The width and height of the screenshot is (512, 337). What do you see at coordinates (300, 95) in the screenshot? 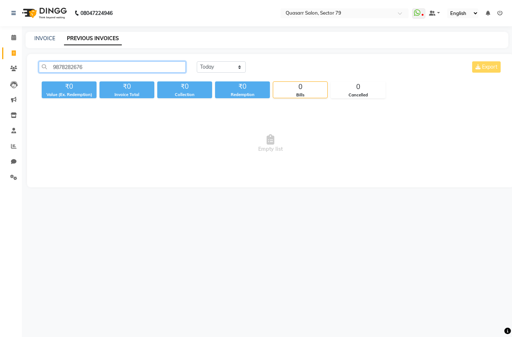
I see `div: Bills` at bounding box center [300, 95].